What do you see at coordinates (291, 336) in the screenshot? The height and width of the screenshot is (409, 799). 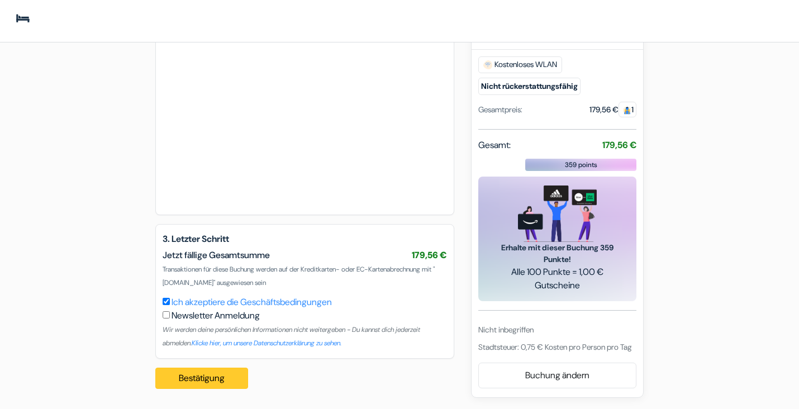 I see `small: Wir werden deine persönlichen Informationen nicht weitergeben - Du kannst dich jederzeit abmelden.` at bounding box center [291, 336].